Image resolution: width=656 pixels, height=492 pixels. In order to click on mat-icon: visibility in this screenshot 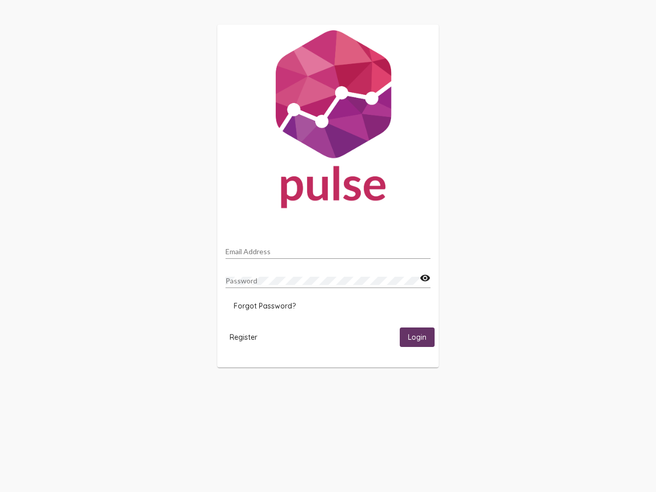, I will do `click(425, 278)`.